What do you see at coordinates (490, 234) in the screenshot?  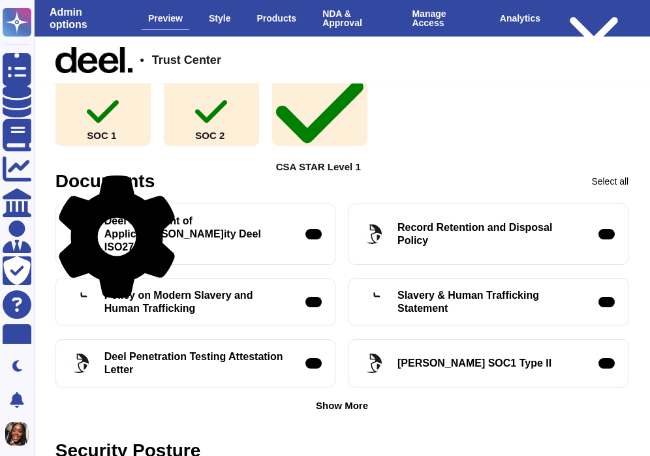 I see `div: Record Retention and Disposal Policy` at bounding box center [490, 234].